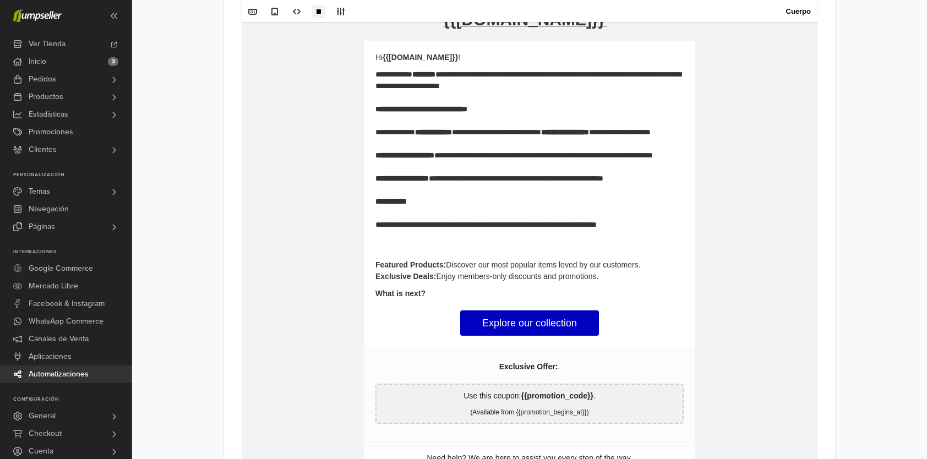  Describe the element at coordinates (42, 227) in the screenshot. I see `span: Páginas` at that location.